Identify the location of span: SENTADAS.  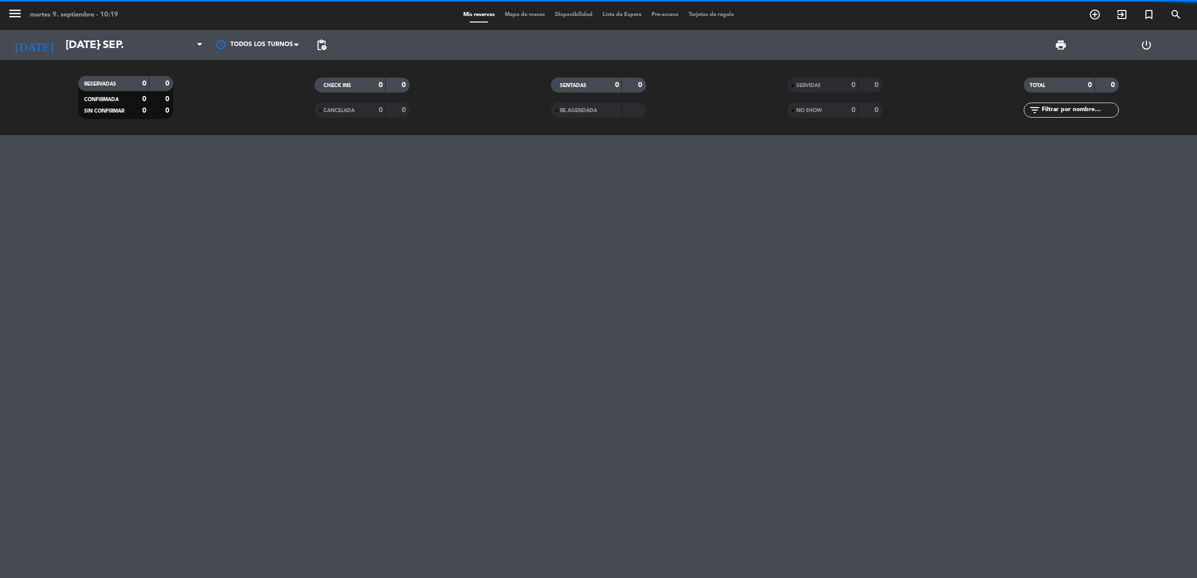
(573, 86).